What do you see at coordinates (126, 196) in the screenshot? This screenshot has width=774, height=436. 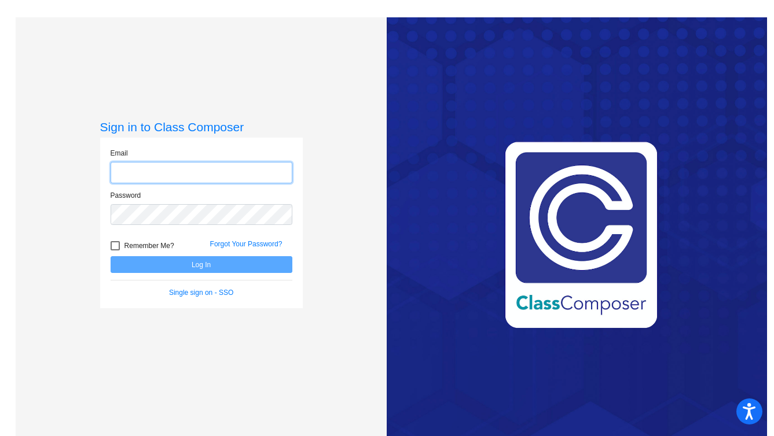 I see `label: Password` at bounding box center [126, 196].